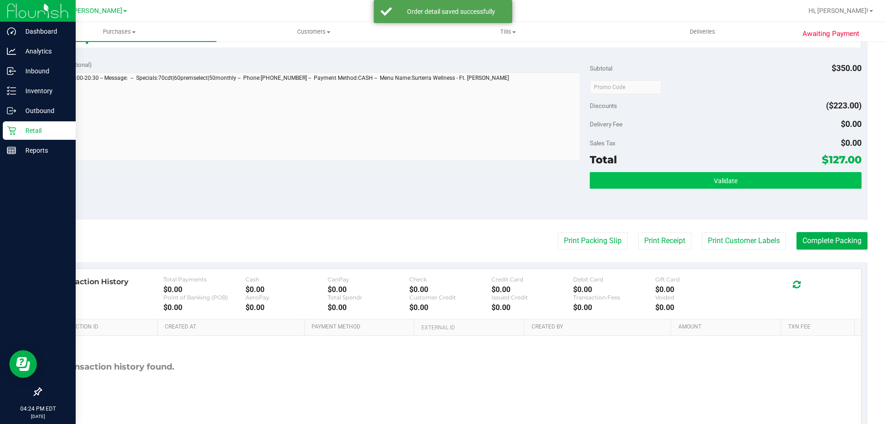 The image size is (886, 424). What do you see at coordinates (287, 297) in the screenshot?
I see `div: AeroPay` at bounding box center [287, 297].